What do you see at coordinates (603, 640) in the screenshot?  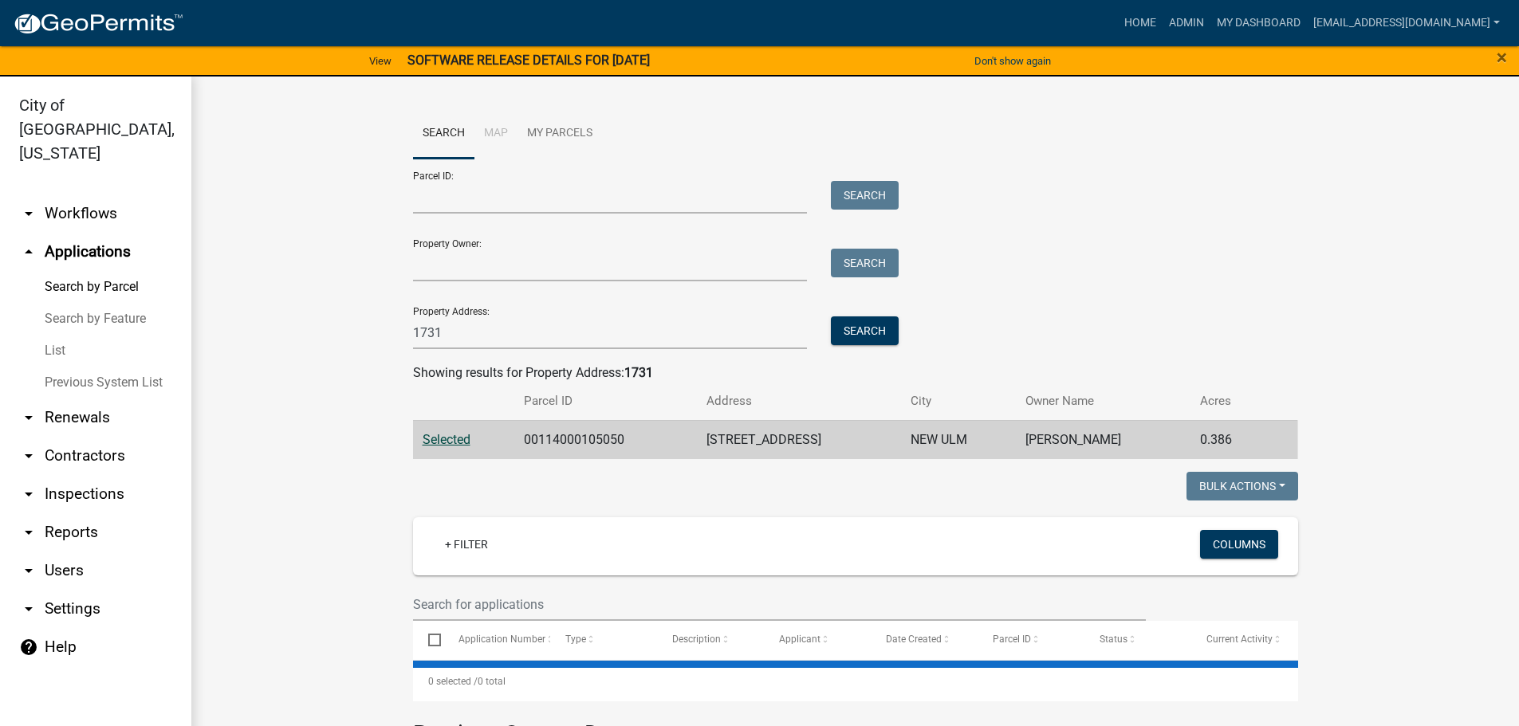 I see `datatable-header-cell: Type` at bounding box center [603, 640].